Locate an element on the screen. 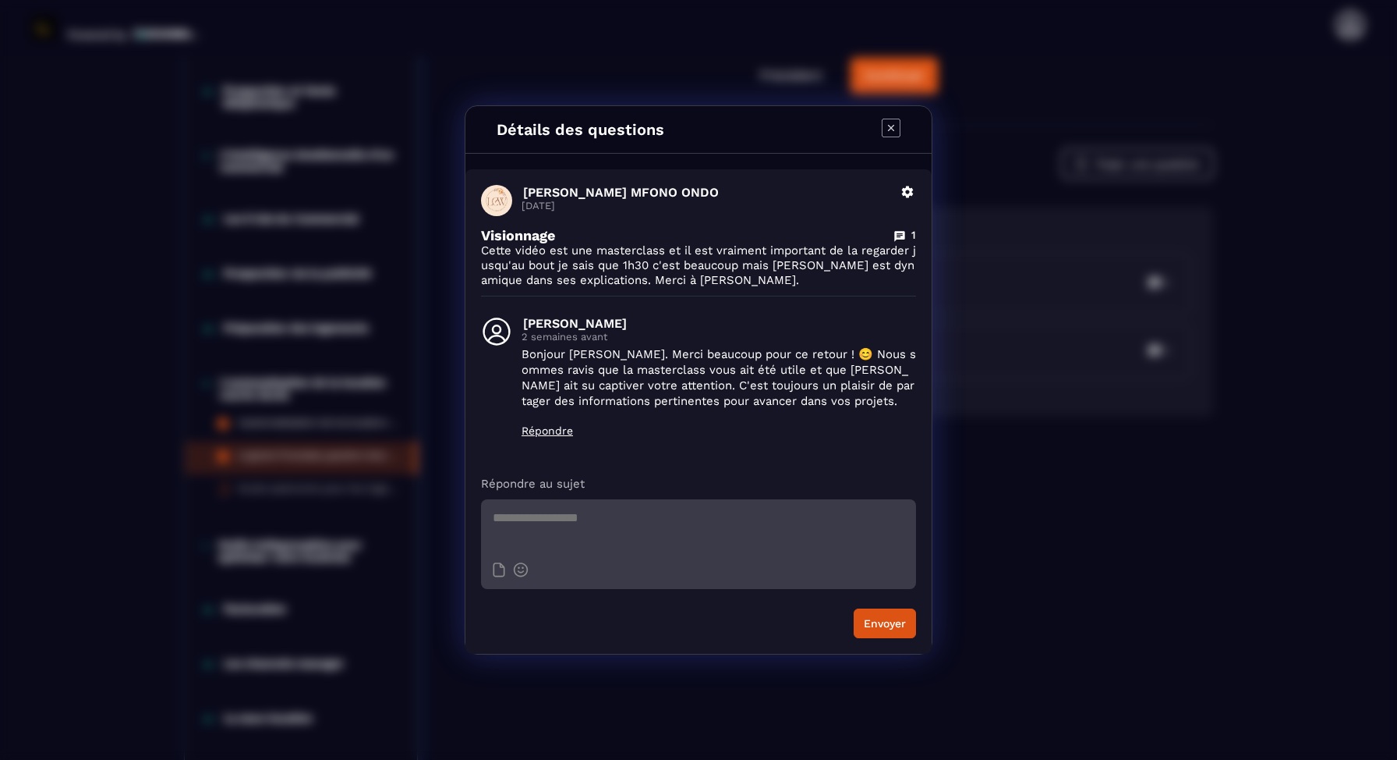 This screenshot has height=760, width=1397. h4: Détails des questions is located at coordinates (580, 129).